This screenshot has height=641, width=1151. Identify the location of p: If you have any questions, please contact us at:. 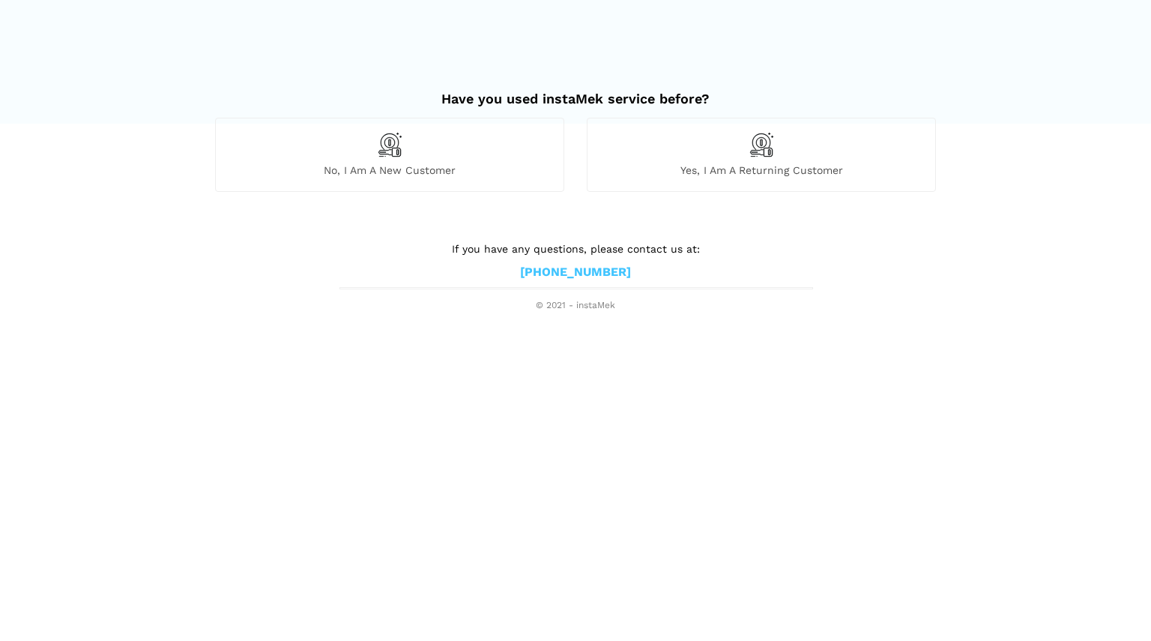
(576, 249).